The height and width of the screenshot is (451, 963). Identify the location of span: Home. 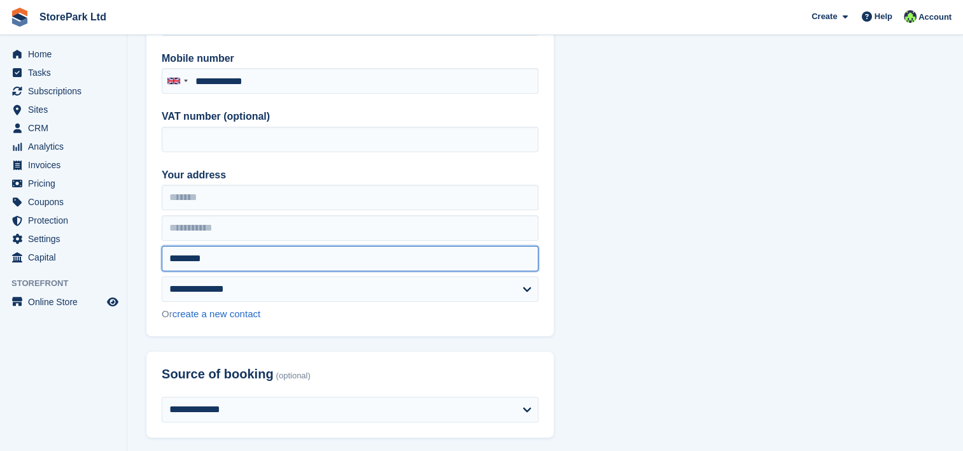
(66, 54).